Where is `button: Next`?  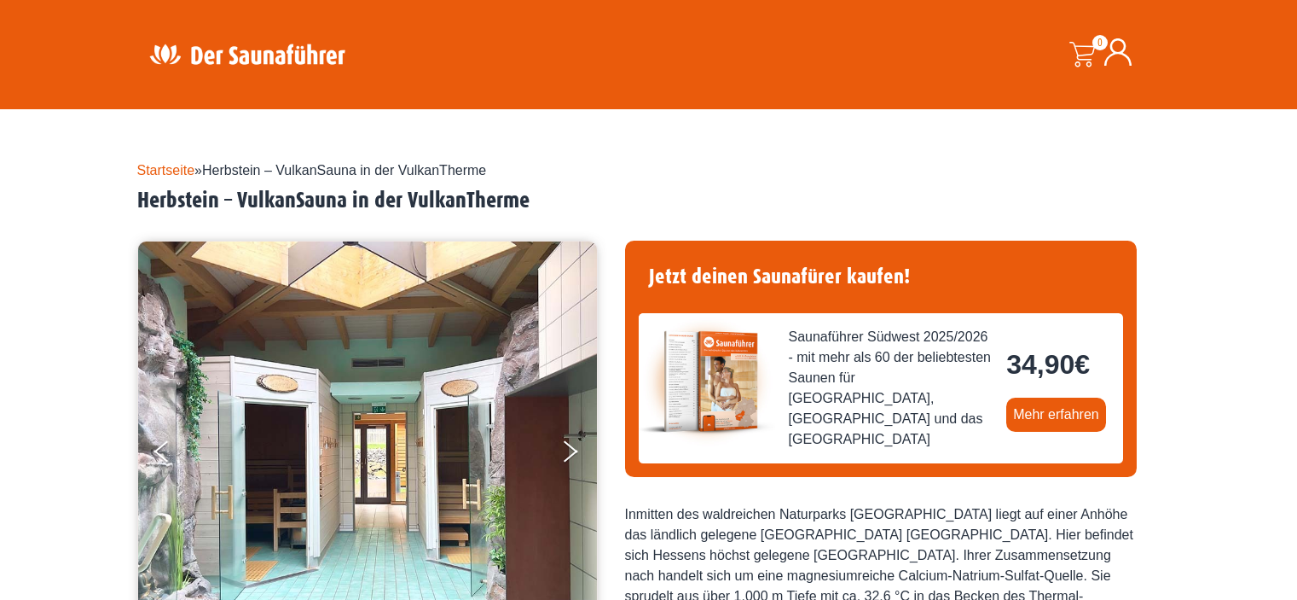
button: Next is located at coordinates (582, 455).